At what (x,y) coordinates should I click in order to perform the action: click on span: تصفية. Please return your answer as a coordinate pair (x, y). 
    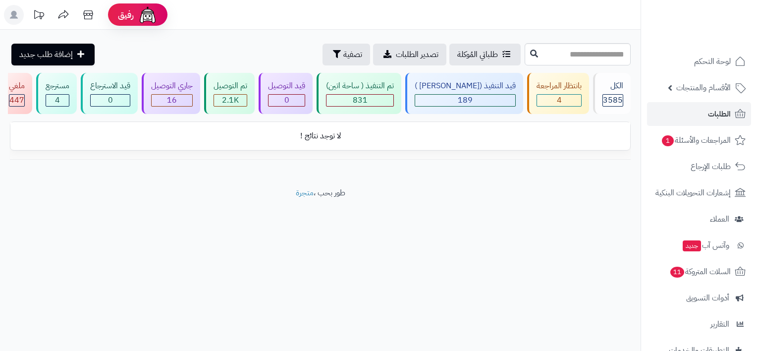
    Looking at the image, I should click on (353, 54).